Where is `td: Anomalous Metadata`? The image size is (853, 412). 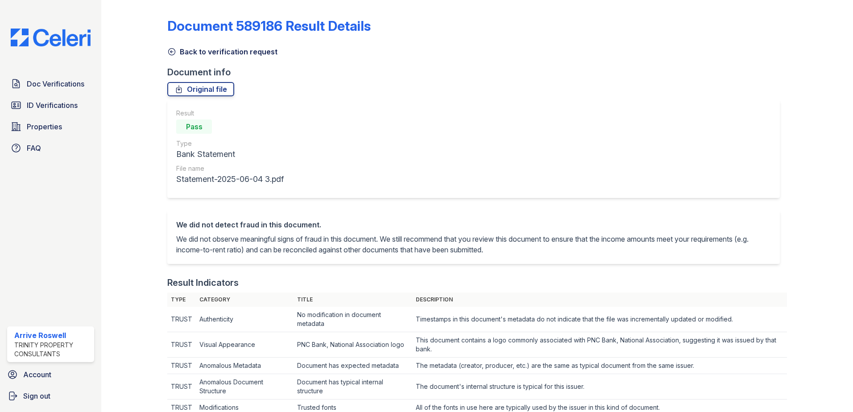 td: Anomalous Metadata is located at coordinates (245, 366).